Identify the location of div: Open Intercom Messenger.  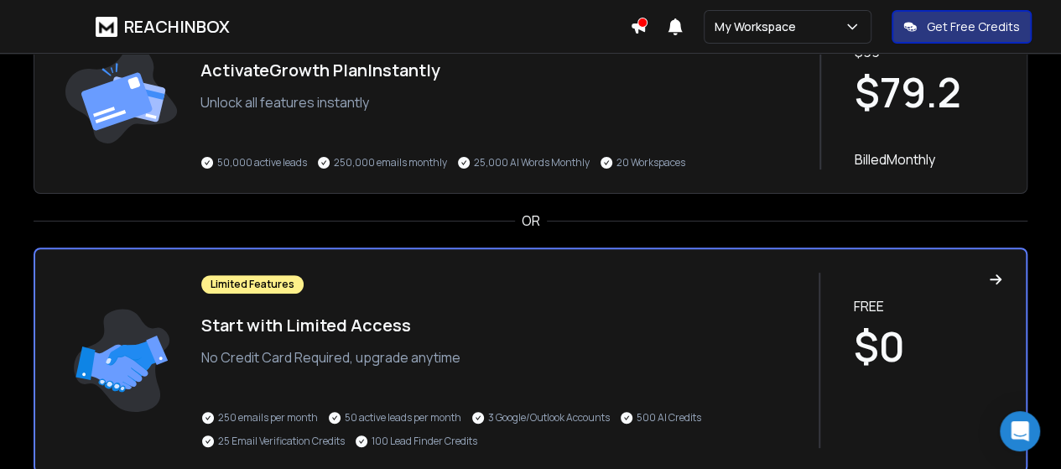
(1020, 431).